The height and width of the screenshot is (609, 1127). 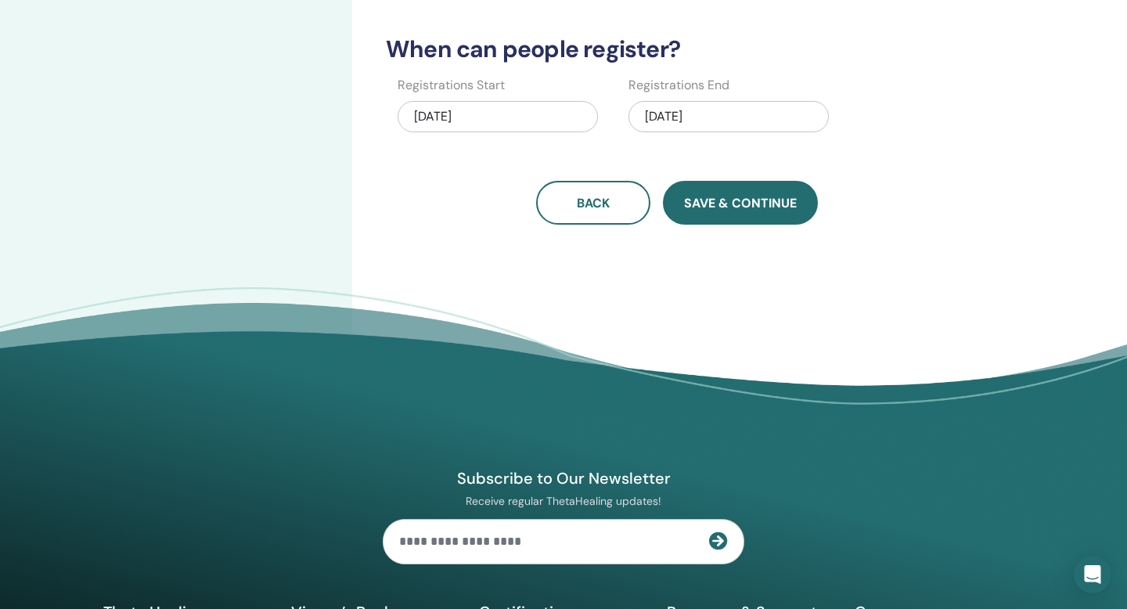 What do you see at coordinates (677, 49) in the screenshot?
I see `h3: When can people register?` at bounding box center [677, 49].